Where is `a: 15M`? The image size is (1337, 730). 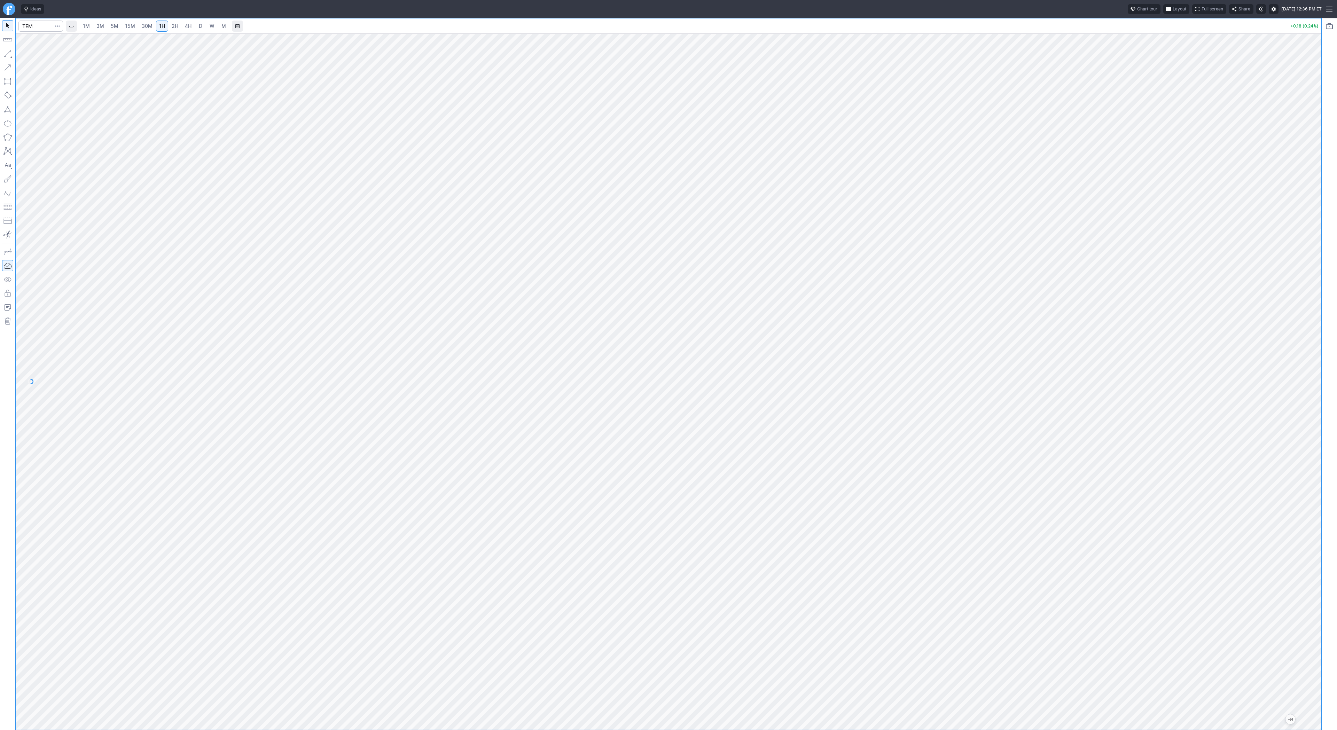 a: 15M is located at coordinates (130, 26).